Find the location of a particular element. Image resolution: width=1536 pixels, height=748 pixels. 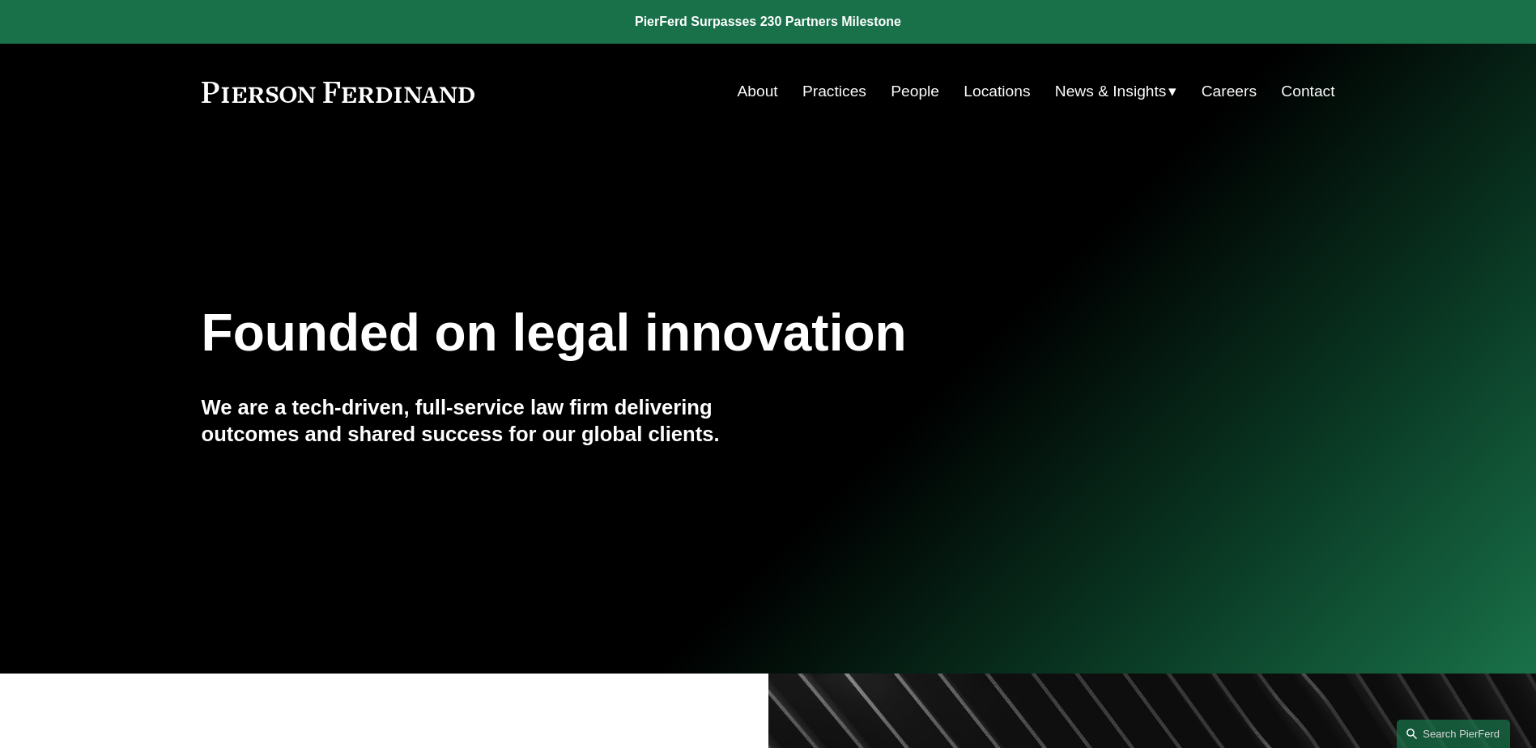

a: Search this site is located at coordinates (1454, 734).